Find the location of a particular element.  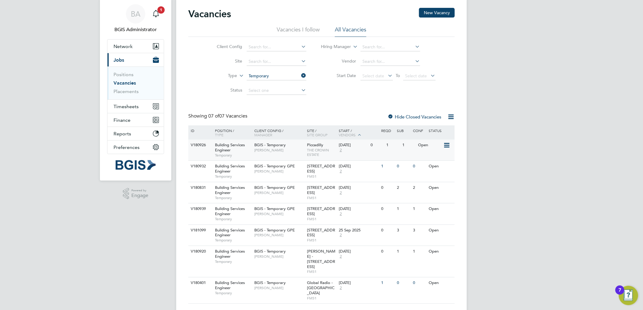

span: Network is located at coordinates (123, 46).